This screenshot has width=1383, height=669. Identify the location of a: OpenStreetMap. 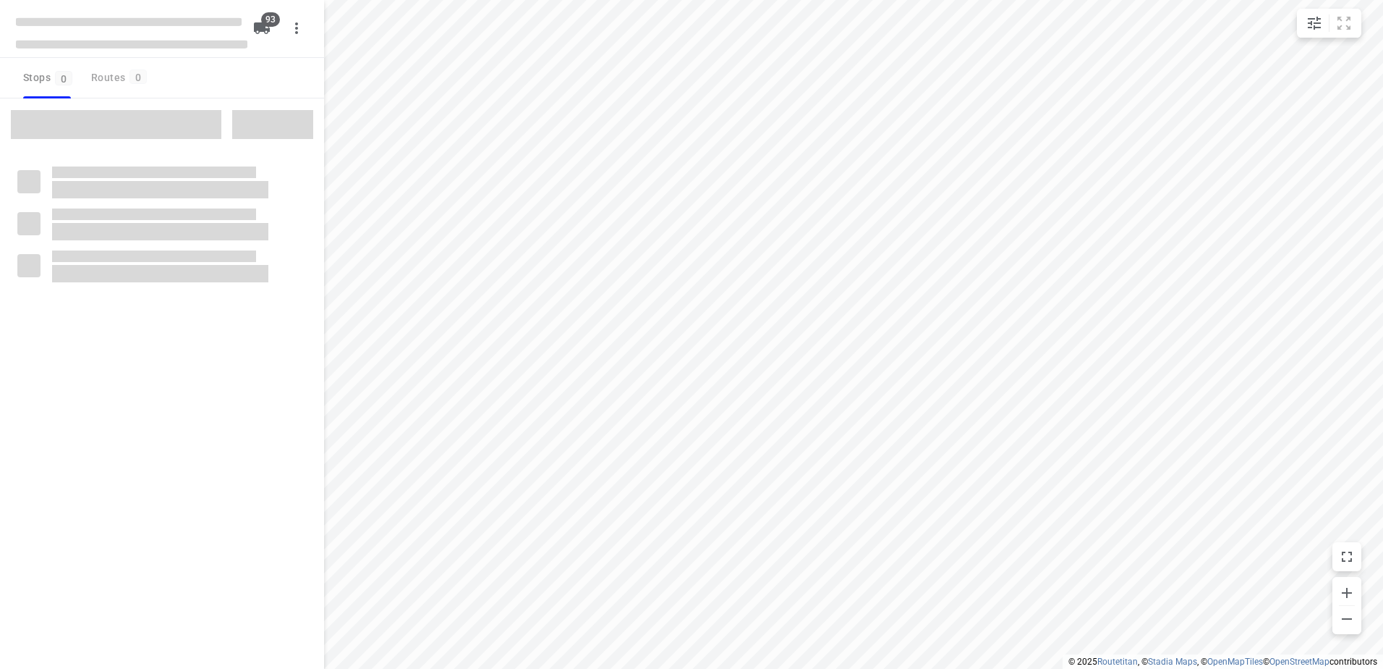
(1299, 661).